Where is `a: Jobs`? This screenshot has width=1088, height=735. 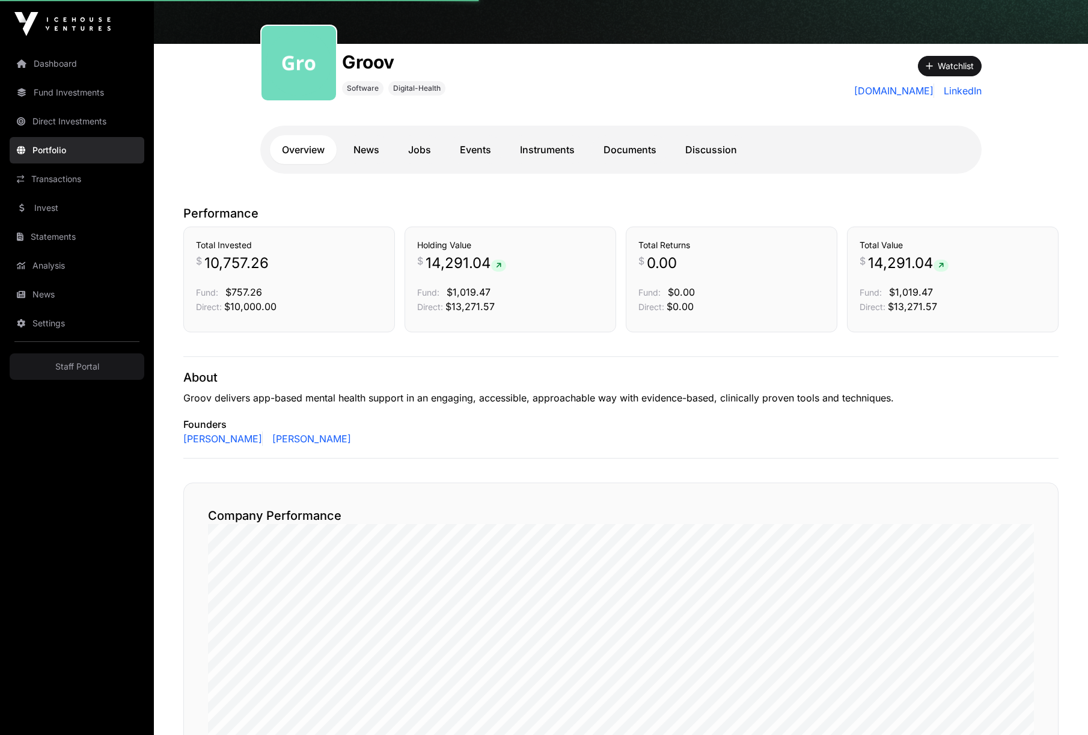 a: Jobs is located at coordinates (420, 150).